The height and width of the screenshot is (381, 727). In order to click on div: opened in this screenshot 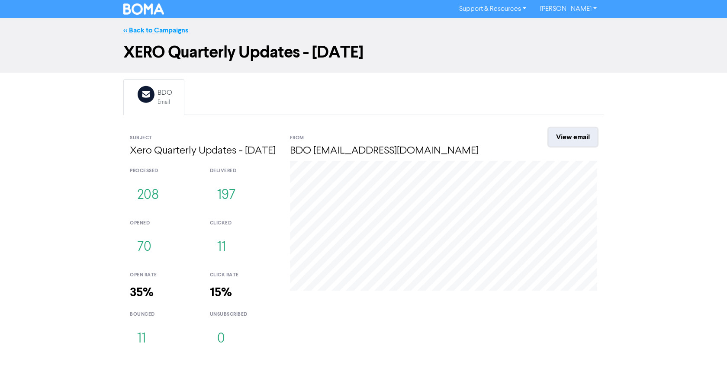, I will do `click(163, 223)`.